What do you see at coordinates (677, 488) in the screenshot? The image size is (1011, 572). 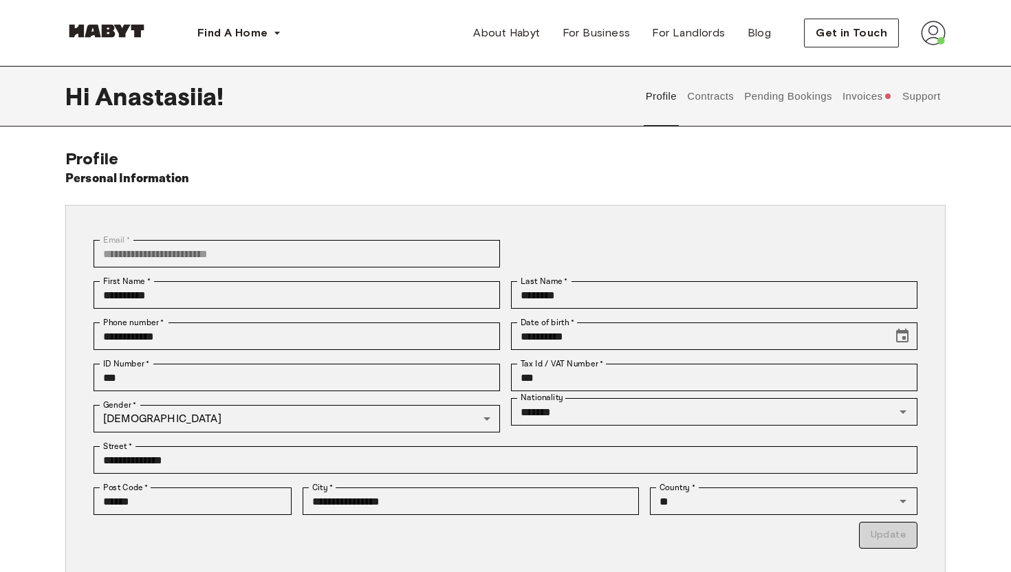 I see `label: Country` at bounding box center [677, 488].